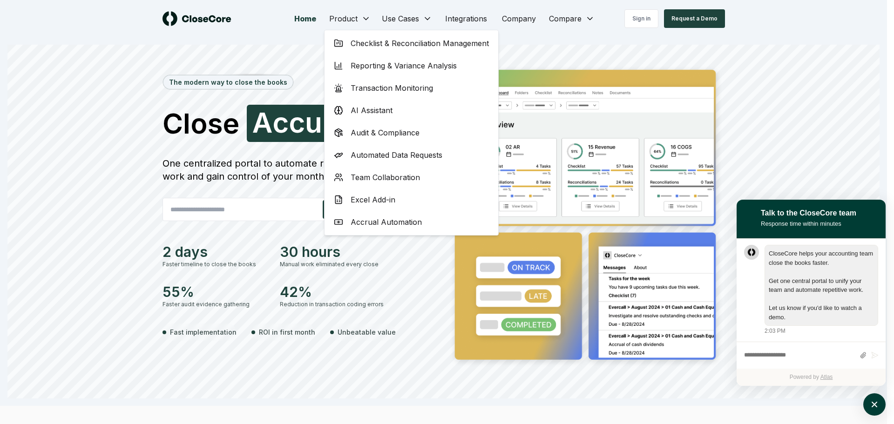 The image size is (894, 424). What do you see at coordinates (411, 222) in the screenshot?
I see `a: Accrual Automation` at bounding box center [411, 222].